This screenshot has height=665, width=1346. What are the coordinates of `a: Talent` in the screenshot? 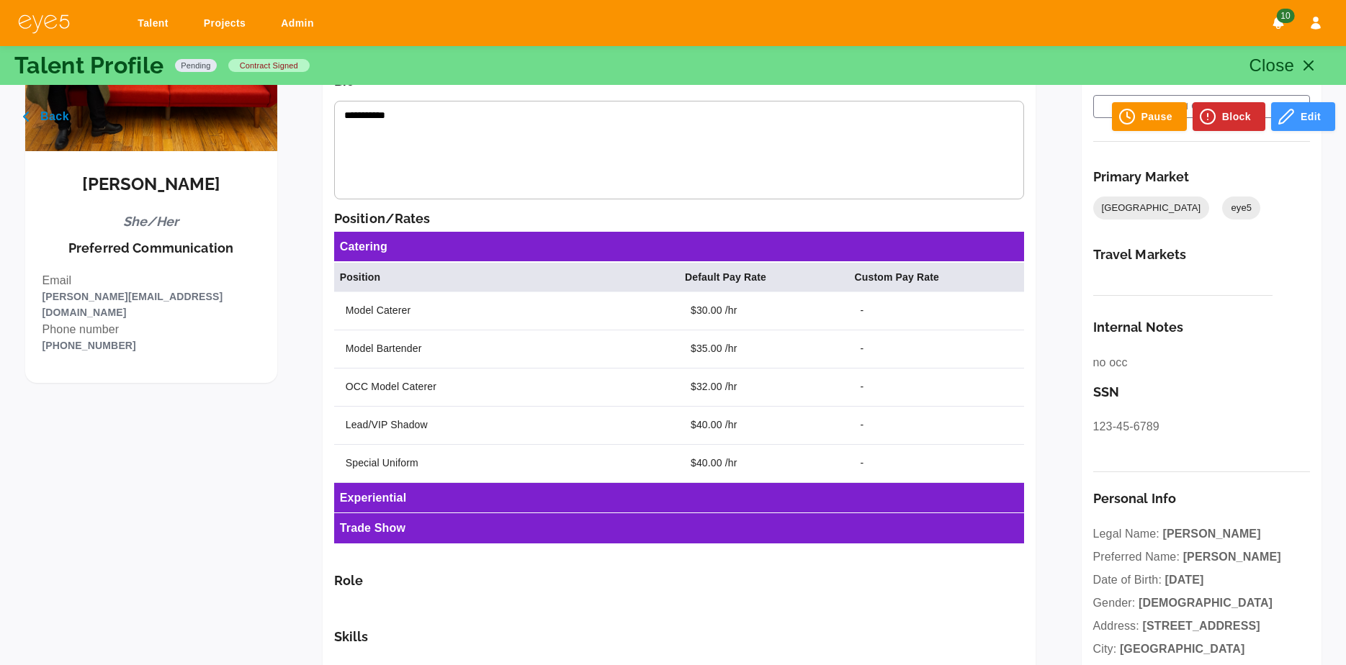 It's located at (155, 23).